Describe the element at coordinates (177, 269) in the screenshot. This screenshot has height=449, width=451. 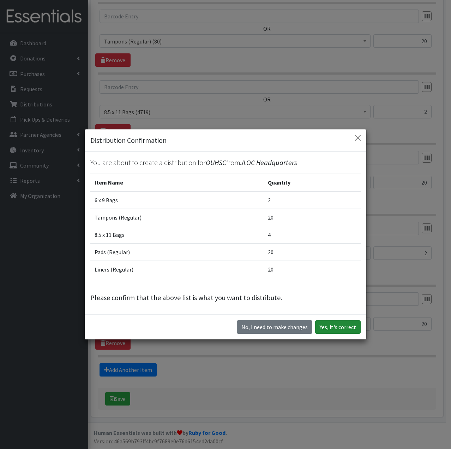
I see `td: Liners (Regular)` at that location.